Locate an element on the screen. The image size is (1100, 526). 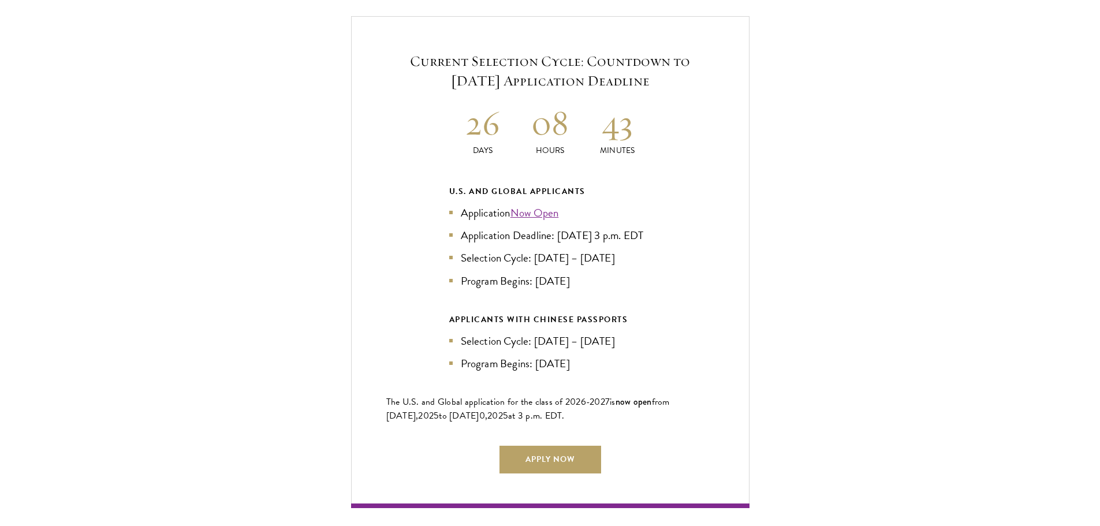
span: 0 is located at coordinates (482, 416).